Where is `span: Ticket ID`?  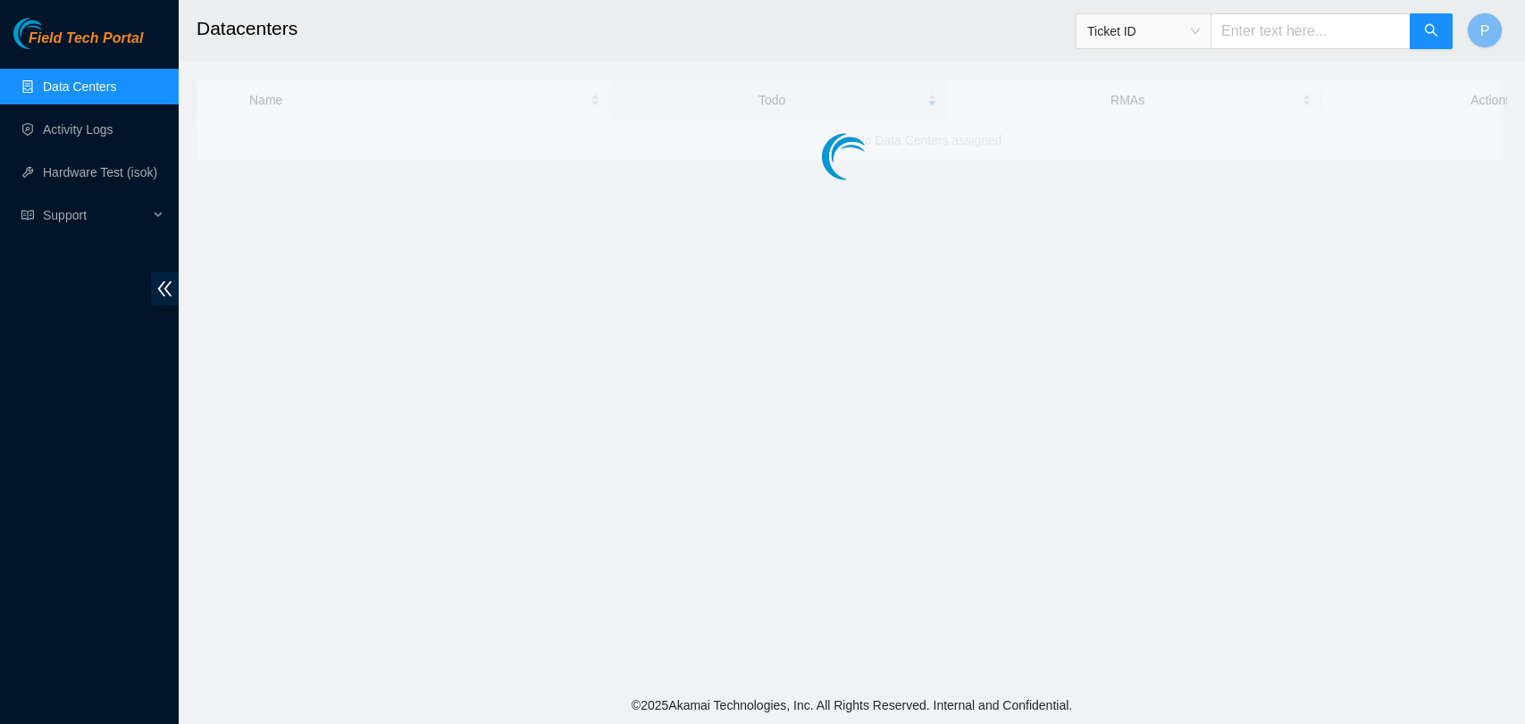 span: Ticket ID is located at coordinates (1143, 31).